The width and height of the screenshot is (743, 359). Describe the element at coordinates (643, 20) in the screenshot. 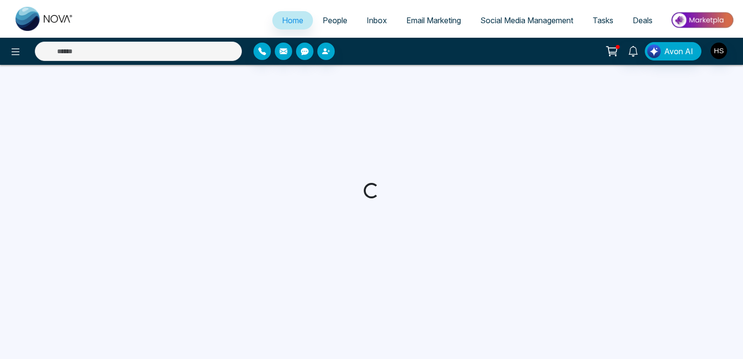

I see `span: Deals` at that location.